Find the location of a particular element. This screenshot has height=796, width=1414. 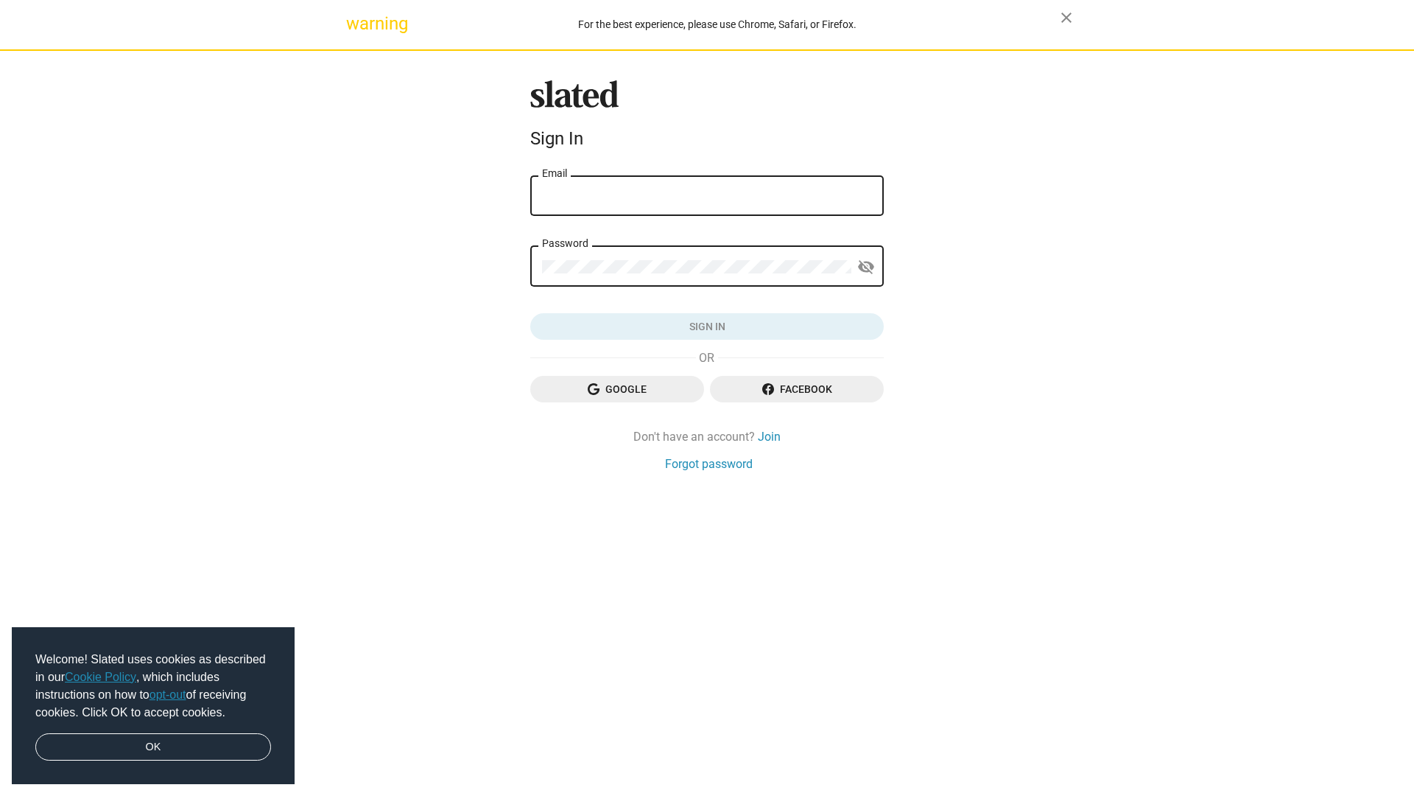

a: Forgot password is located at coordinates (709, 463).